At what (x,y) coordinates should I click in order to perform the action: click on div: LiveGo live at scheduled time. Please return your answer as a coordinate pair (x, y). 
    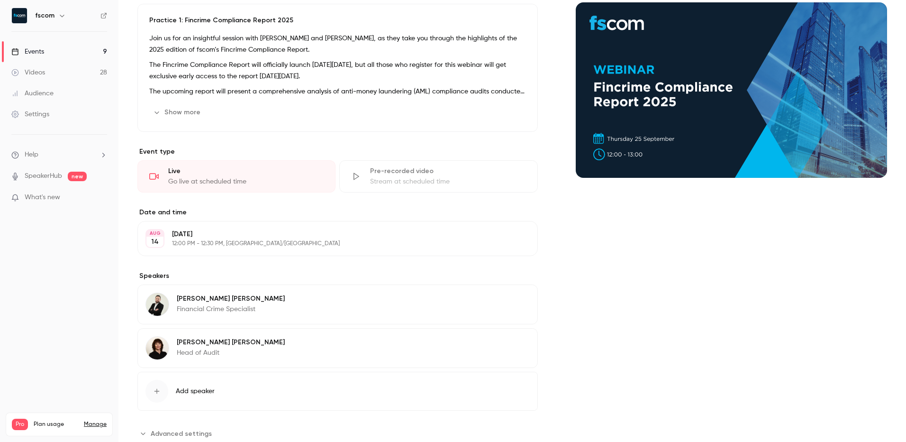
    Looking at the image, I should click on (237, 176).